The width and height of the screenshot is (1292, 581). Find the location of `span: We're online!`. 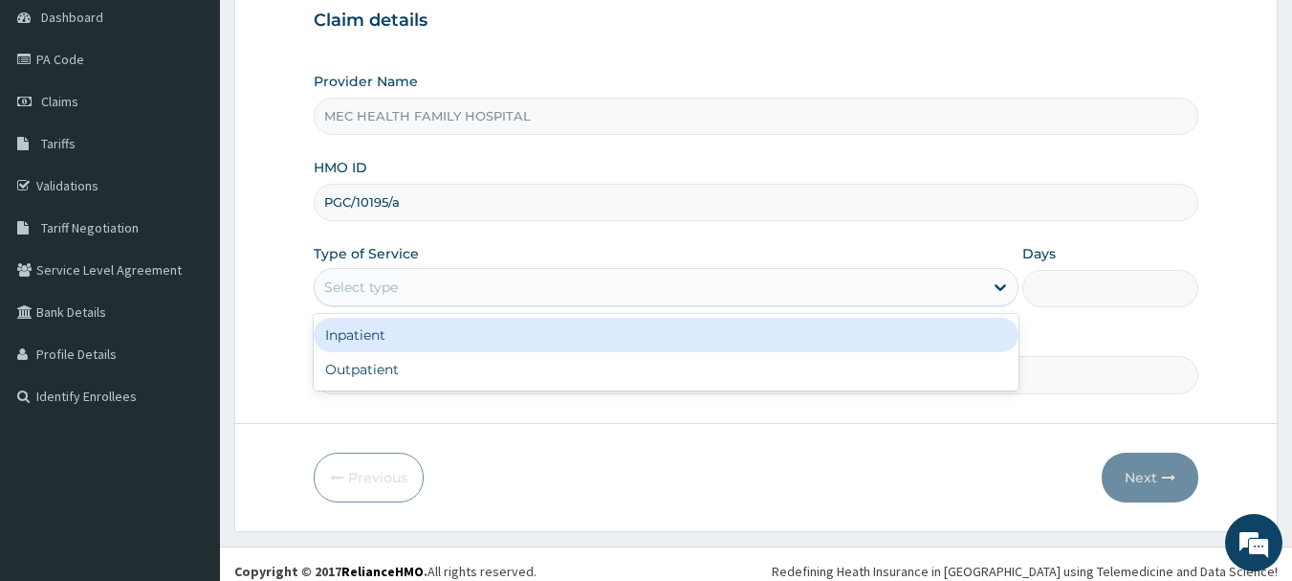

span: We're online! is located at coordinates (187, 267).